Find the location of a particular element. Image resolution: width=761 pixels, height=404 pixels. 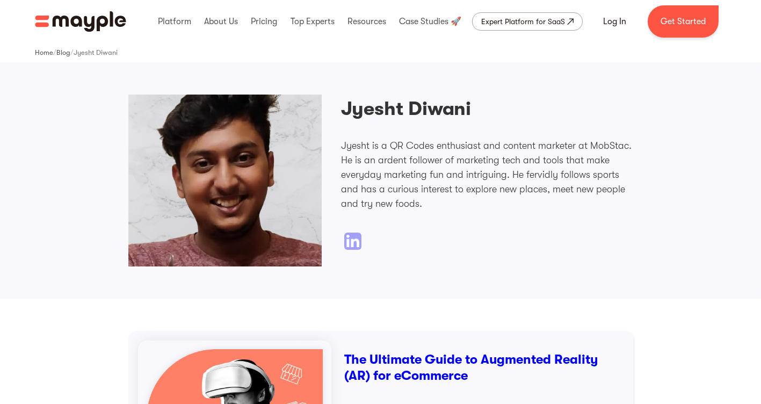

div: Resources is located at coordinates (367, 21).